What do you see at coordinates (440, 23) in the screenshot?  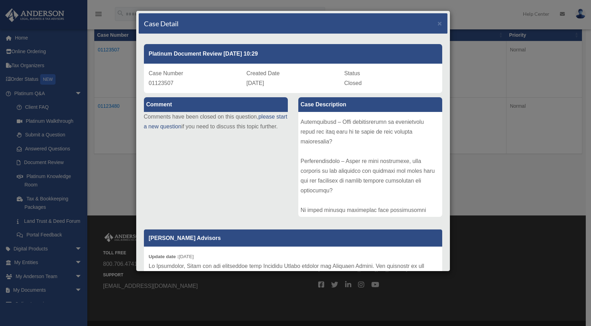 I see `button: Close` at bounding box center [440, 23].